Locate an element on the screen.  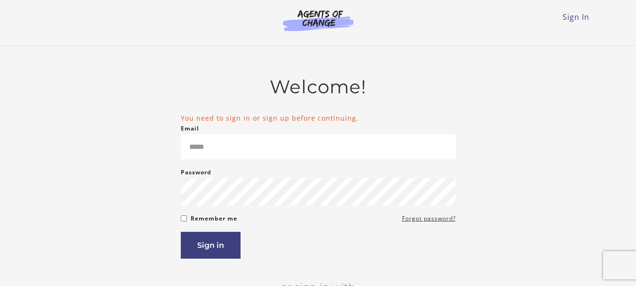
label: Email is located at coordinates (190, 128).